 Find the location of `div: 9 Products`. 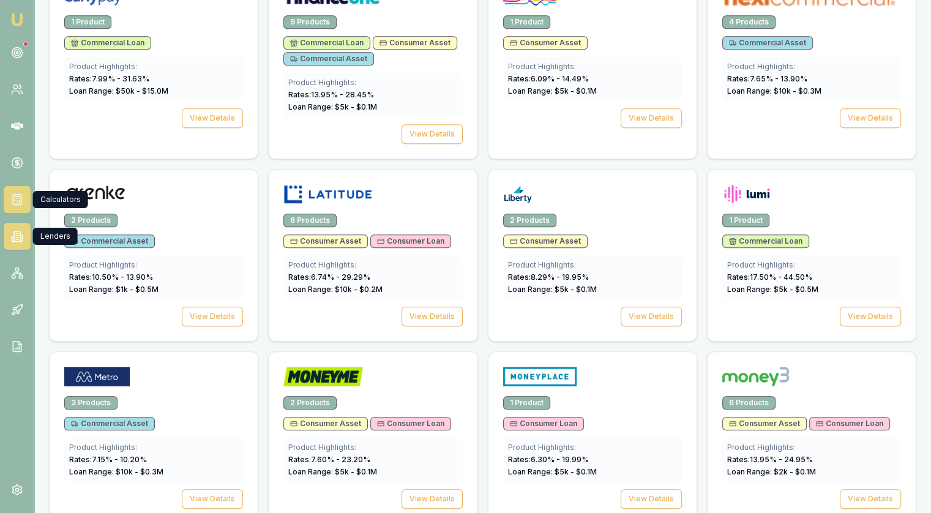

div: 9 Products is located at coordinates (310, 22).